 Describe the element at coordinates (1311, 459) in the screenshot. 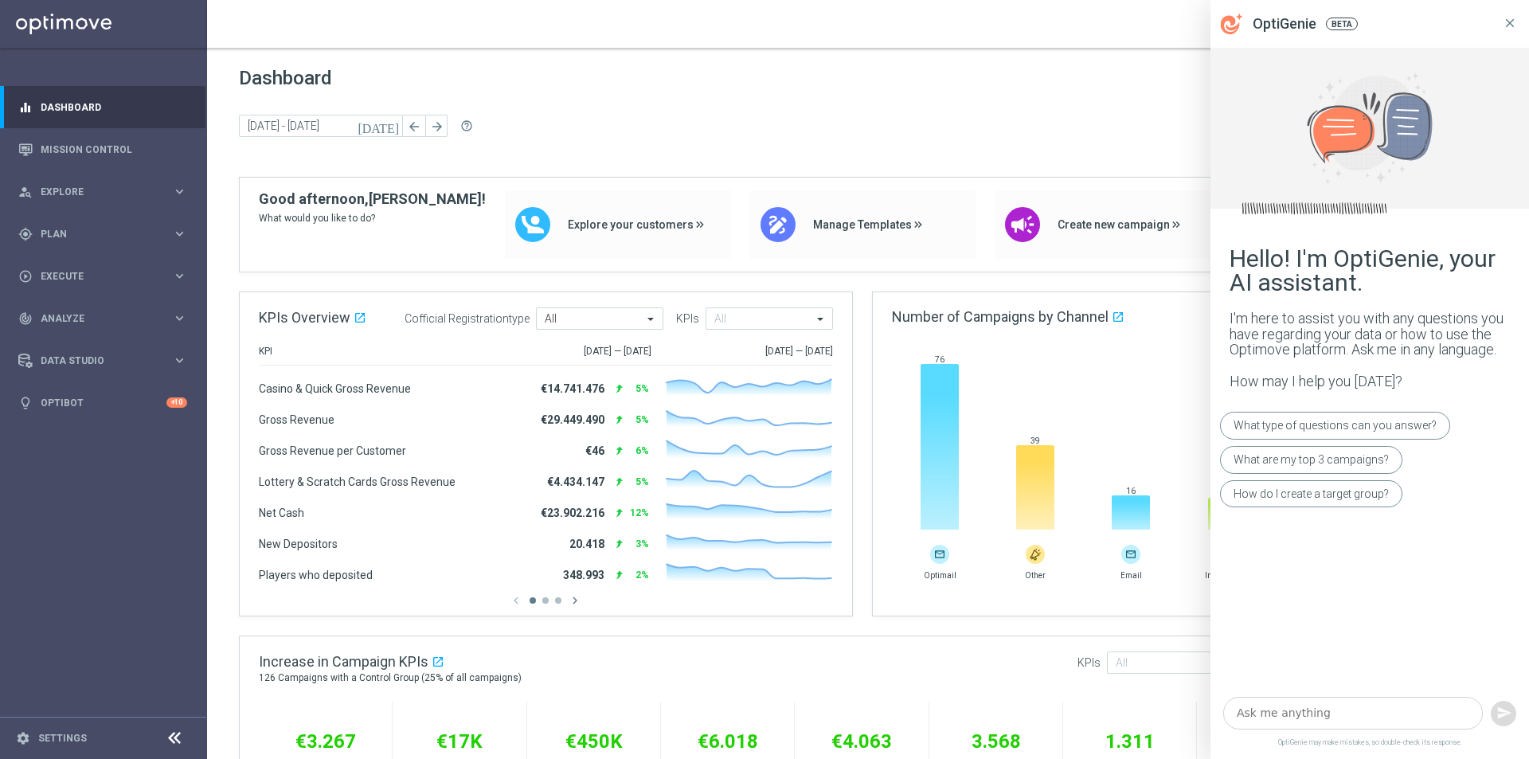

I see `div: What are my top 3 campaigns?` at that location.